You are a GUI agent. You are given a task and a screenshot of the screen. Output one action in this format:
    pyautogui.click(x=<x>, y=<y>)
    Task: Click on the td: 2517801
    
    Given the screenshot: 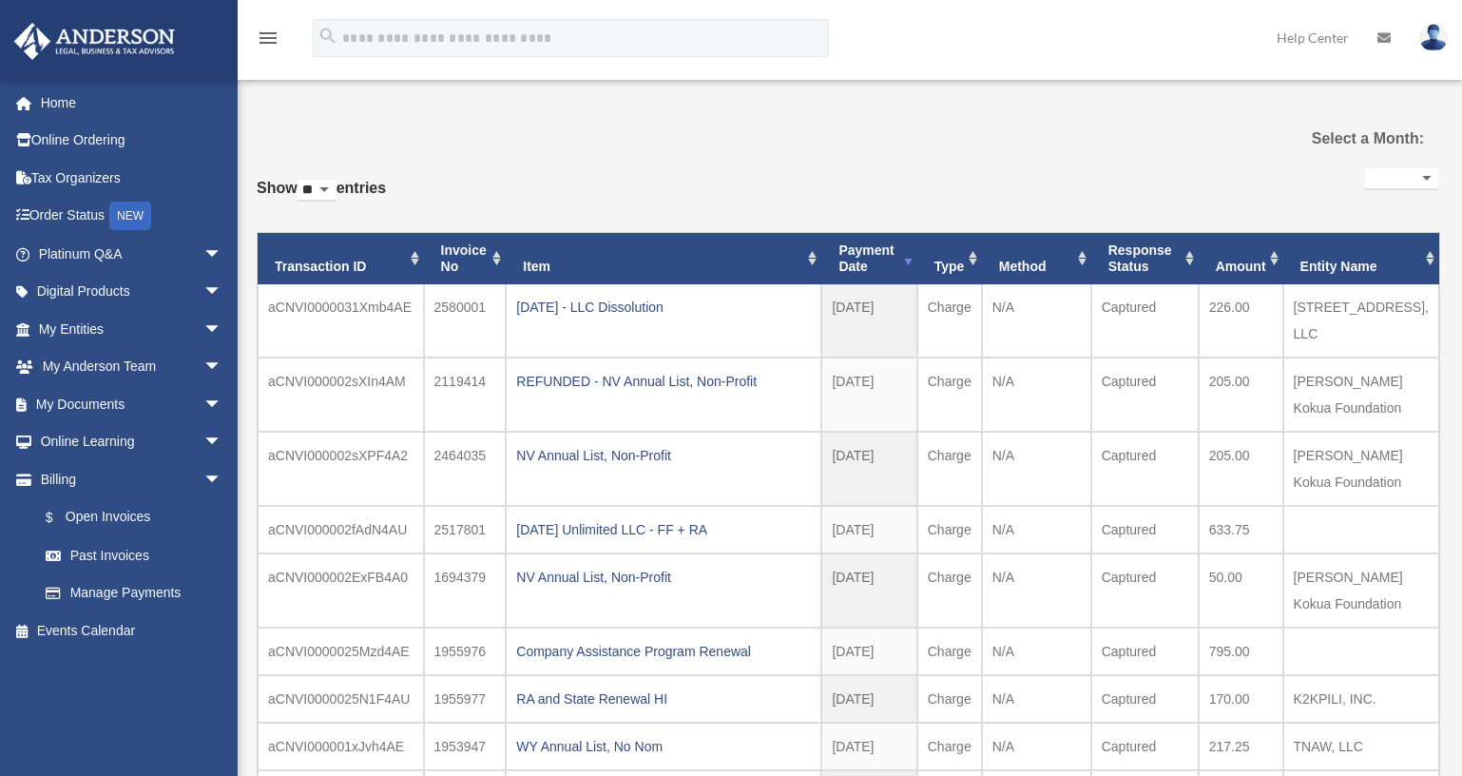 What is the action you would take?
    pyautogui.click(x=465, y=530)
    